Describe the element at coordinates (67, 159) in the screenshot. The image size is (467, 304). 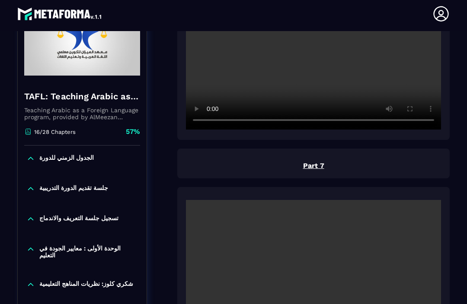
I see `p: الجدول الزمني للدورة` at that location.